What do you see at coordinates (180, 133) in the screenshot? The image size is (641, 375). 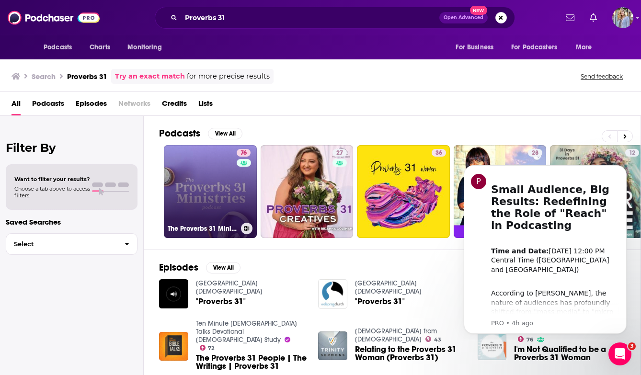 I see `h2: Podcasts` at bounding box center [180, 133].